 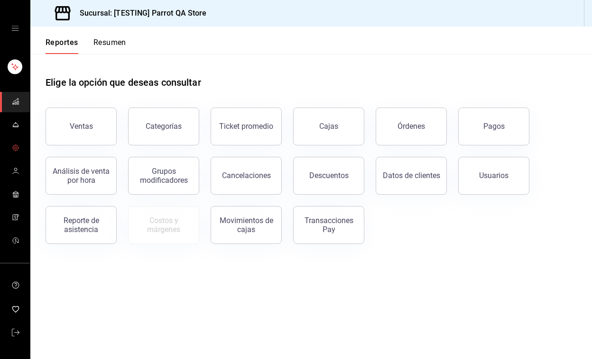 What do you see at coordinates (328, 225) in the screenshot?
I see `button: Transacciones Pay` at bounding box center [328, 225].